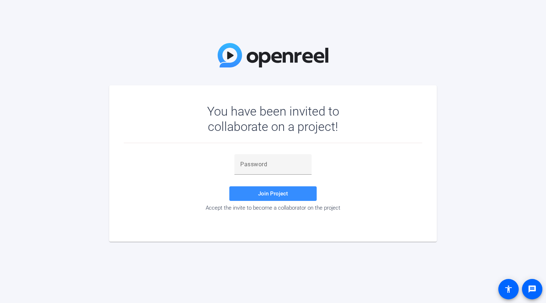 The height and width of the screenshot is (303, 546). What do you see at coordinates (273, 119) in the screenshot?
I see `div: You have been invited to collaborate on a project!` at bounding box center [273, 119].